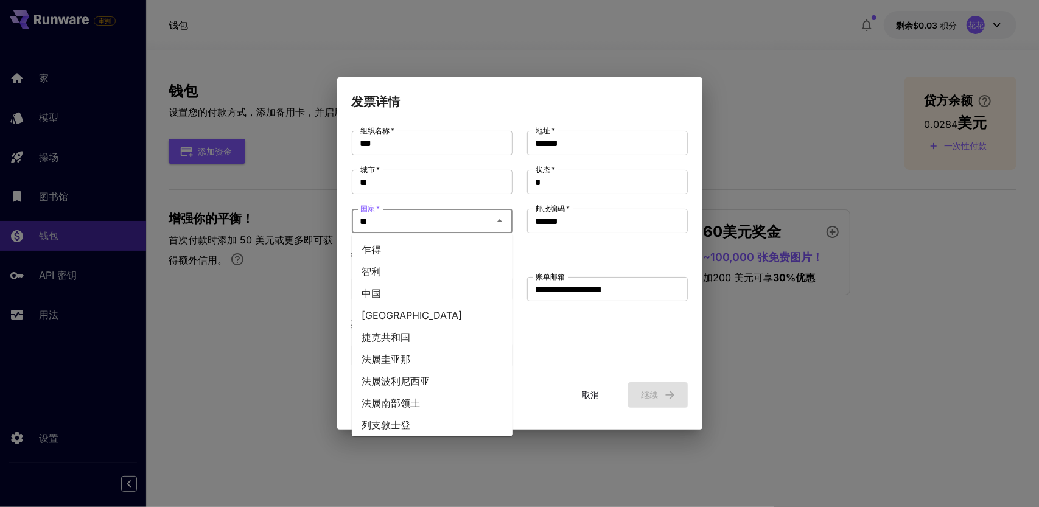  What do you see at coordinates (386, 337) in the screenshot?
I see `font: 捷克共和国` at bounding box center [386, 337].